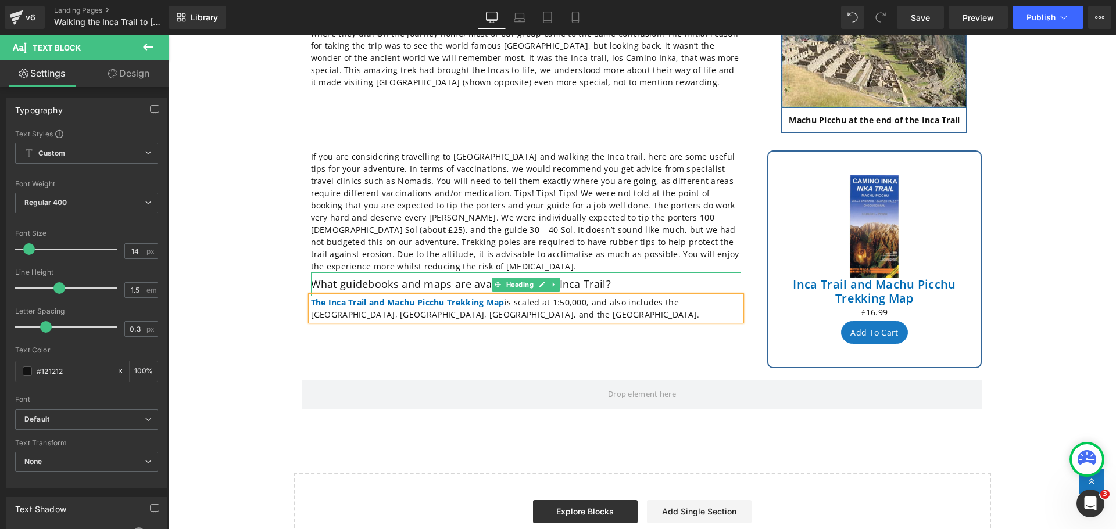 Image resolution: width=1116 pixels, height=529 pixels. I want to click on a: Add Single Section, so click(531, 477).